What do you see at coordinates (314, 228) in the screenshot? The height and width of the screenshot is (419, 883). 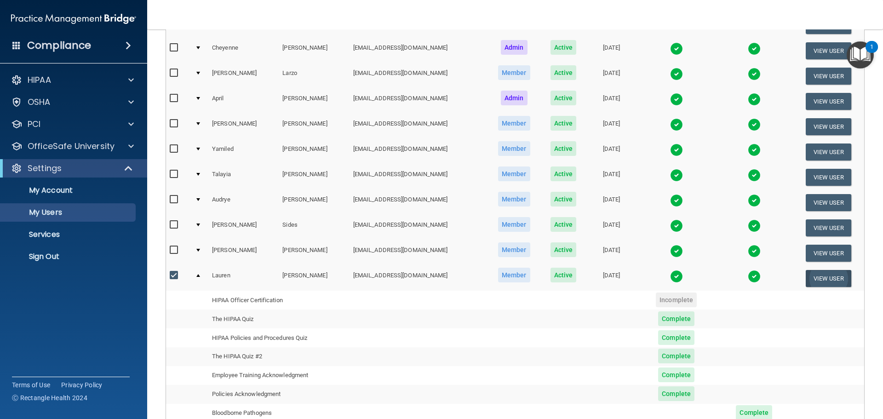 I see `td: Sides` at bounding box center [314, 228].